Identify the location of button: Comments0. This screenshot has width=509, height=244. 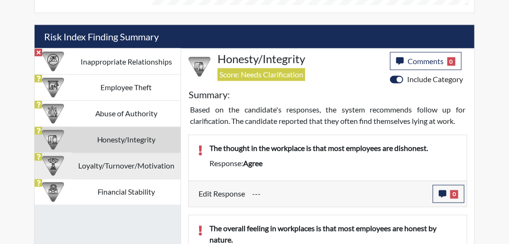
(426, 61).